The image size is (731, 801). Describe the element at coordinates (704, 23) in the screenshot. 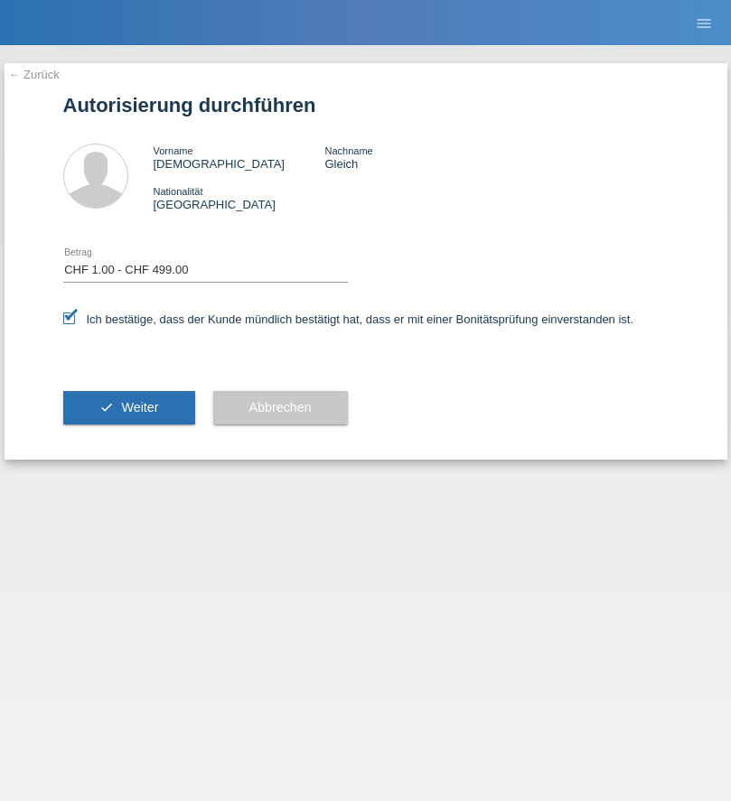

I see `a: menu` at that location.